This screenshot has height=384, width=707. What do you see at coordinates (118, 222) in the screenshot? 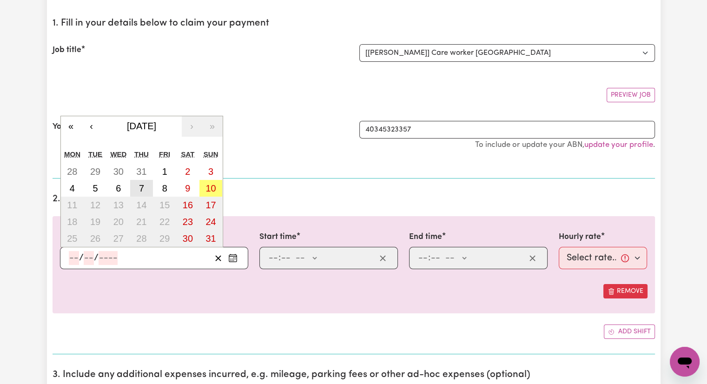
I see `abbr: August 20, 2025` at bounding box center [118, 222].